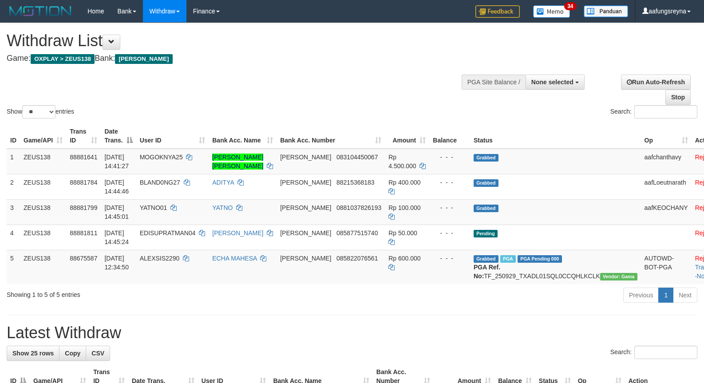  Describe the element at coordinates (678, 97) in the screenshot. I see `a: Stop` at that location.